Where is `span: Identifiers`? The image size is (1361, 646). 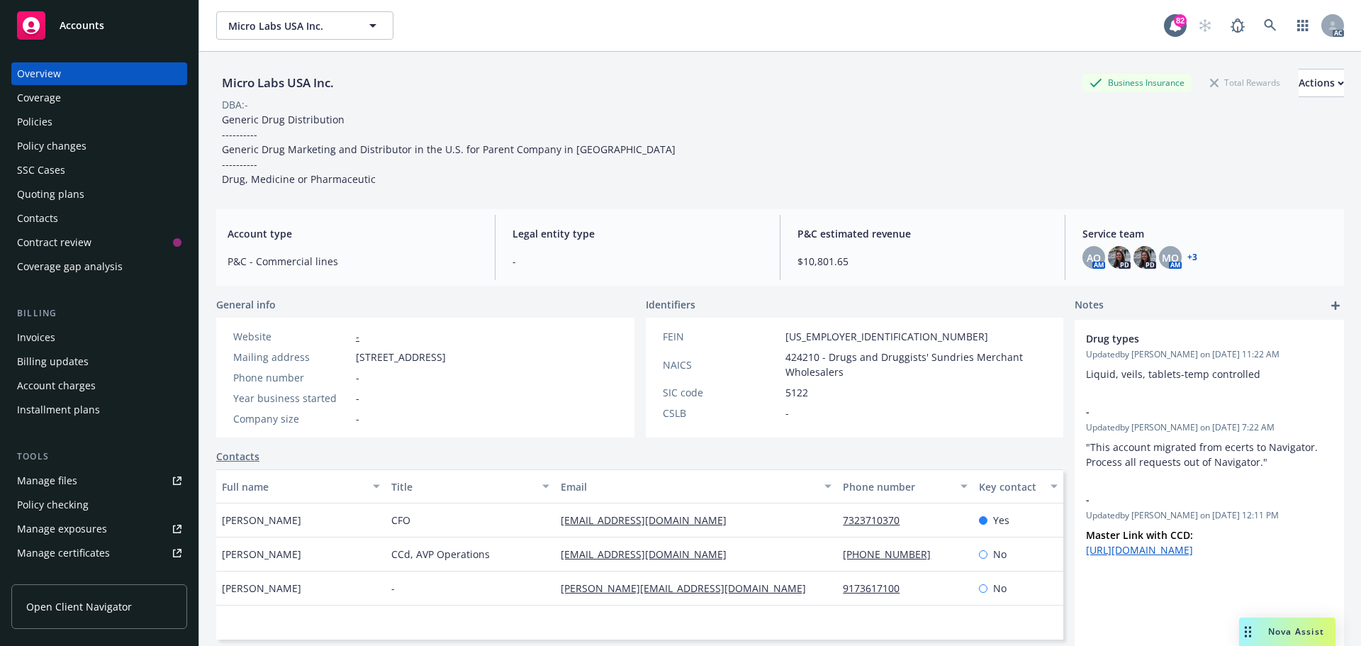 span: Identifiers is located at coordinates (670, 304).